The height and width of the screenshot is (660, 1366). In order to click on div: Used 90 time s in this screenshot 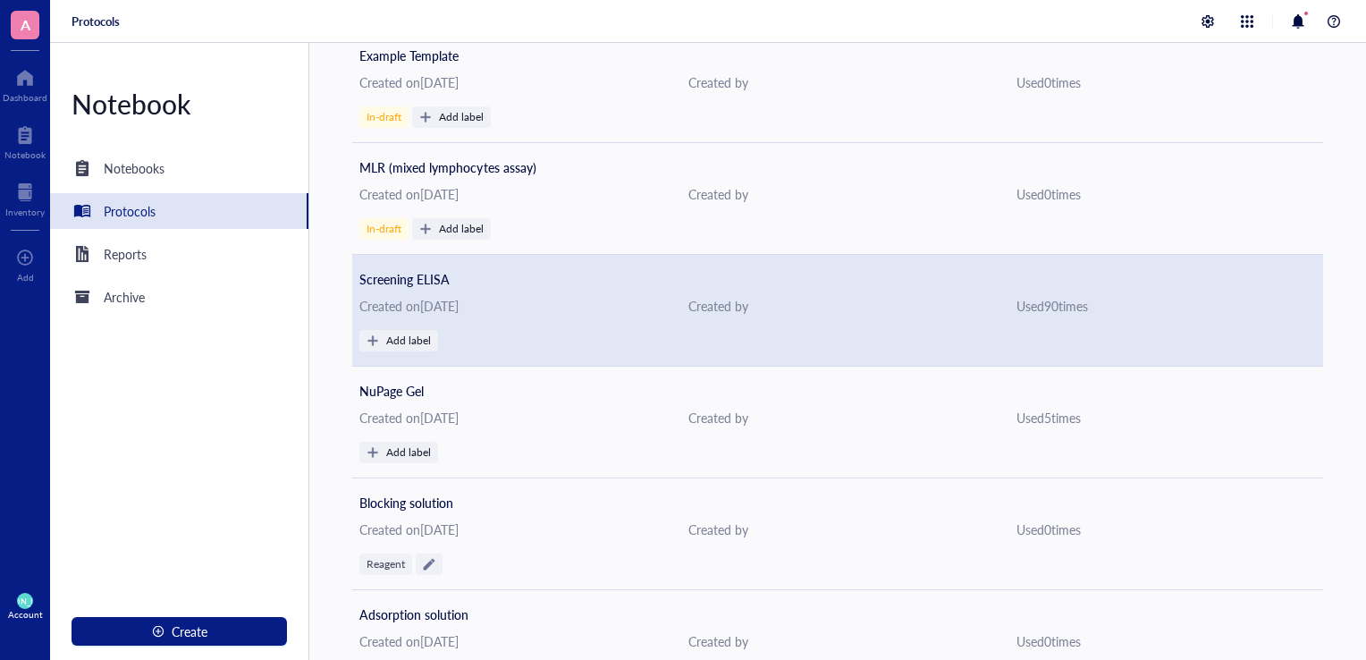, I will do `click(1166, 306)`.